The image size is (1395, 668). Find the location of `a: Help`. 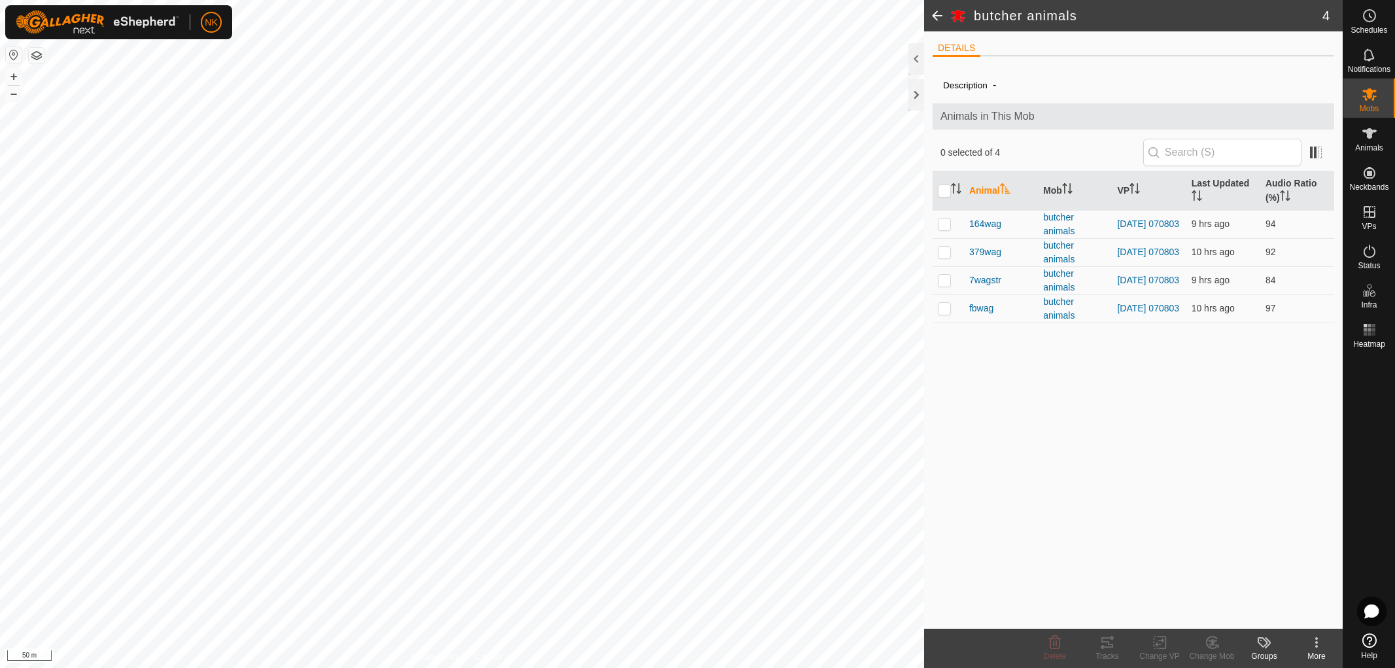

a: Help is located at coordinates (1369, 646).